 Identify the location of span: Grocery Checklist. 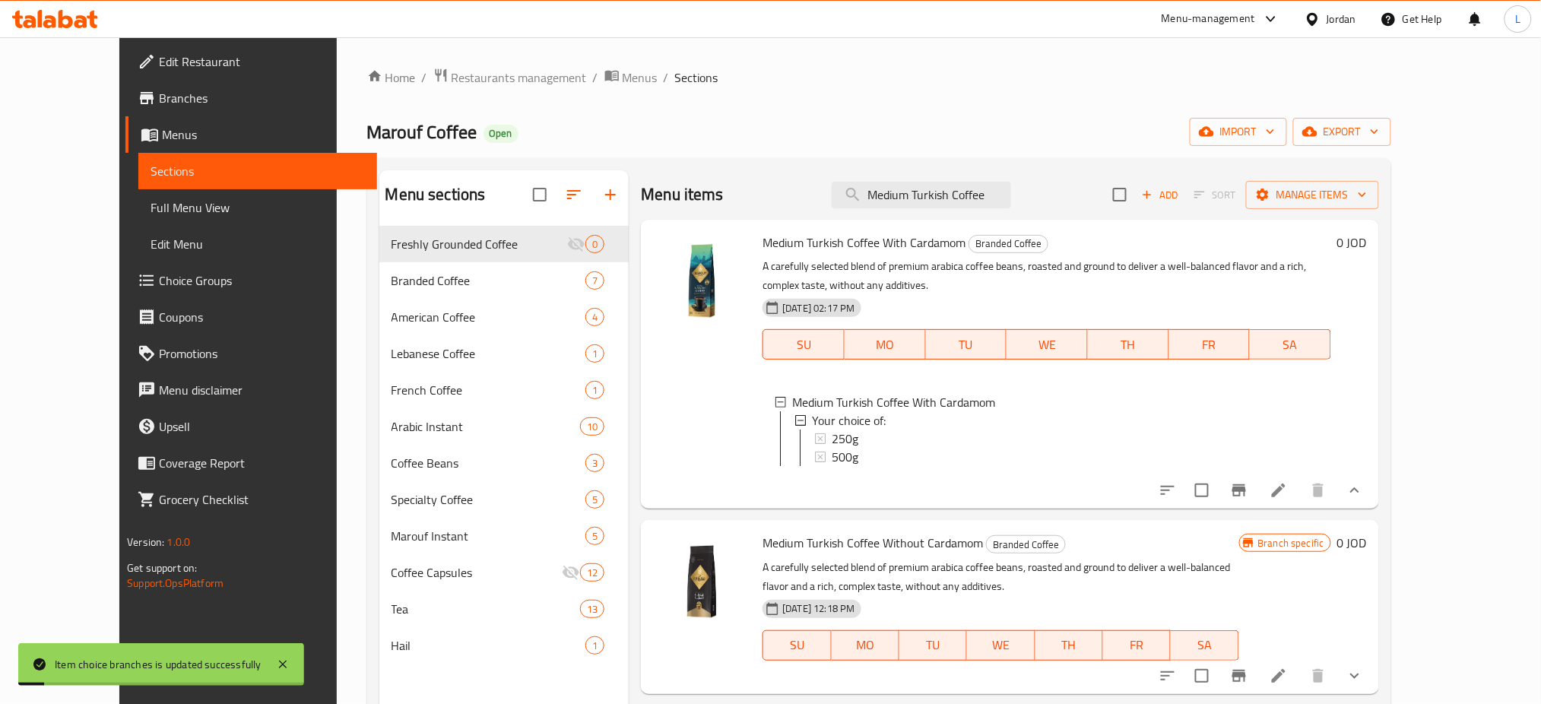
(261, 499).